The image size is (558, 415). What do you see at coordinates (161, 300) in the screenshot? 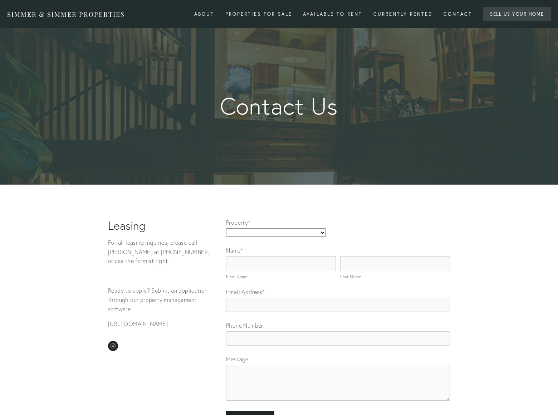
I see `p: Ready to apply? Submit an application through our property management software:` at bounding box center [161, 300].